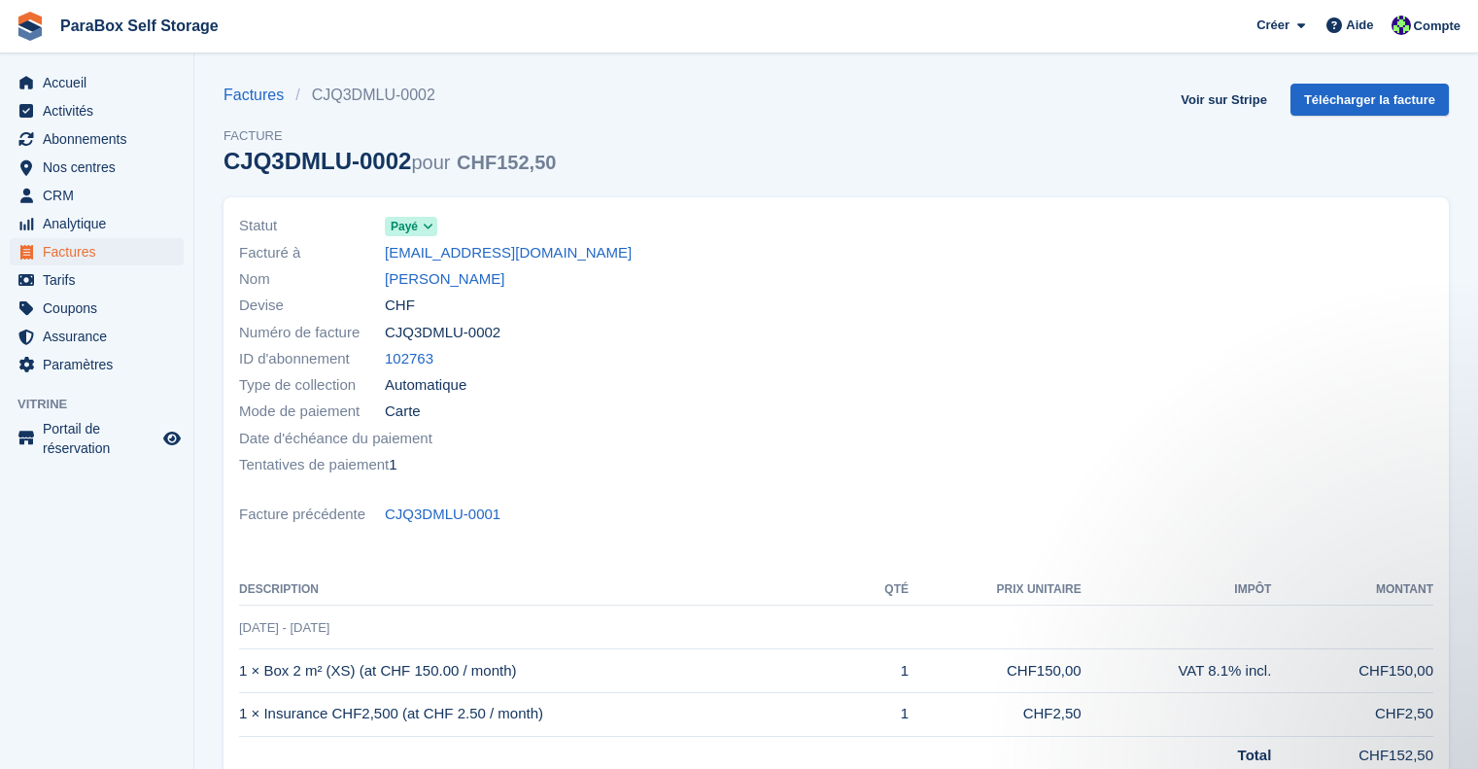 The image size is (1478, 769). I want to click on span: Paramètres, so click(101, 364).